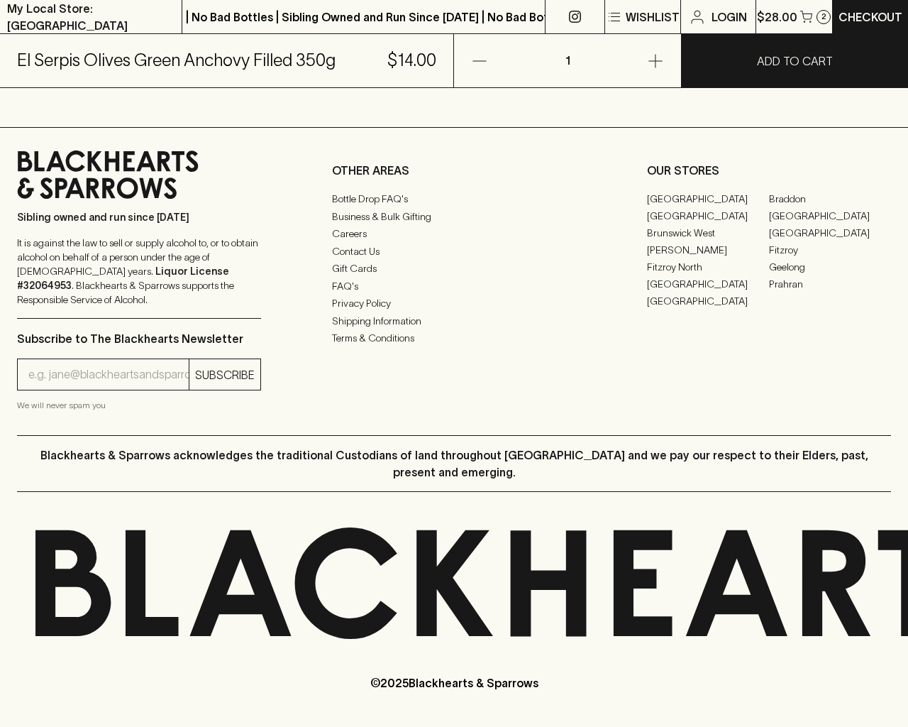 The image size is (908, 727). I want to click on a: Business & Bulk Gifting, so click(454, 216).